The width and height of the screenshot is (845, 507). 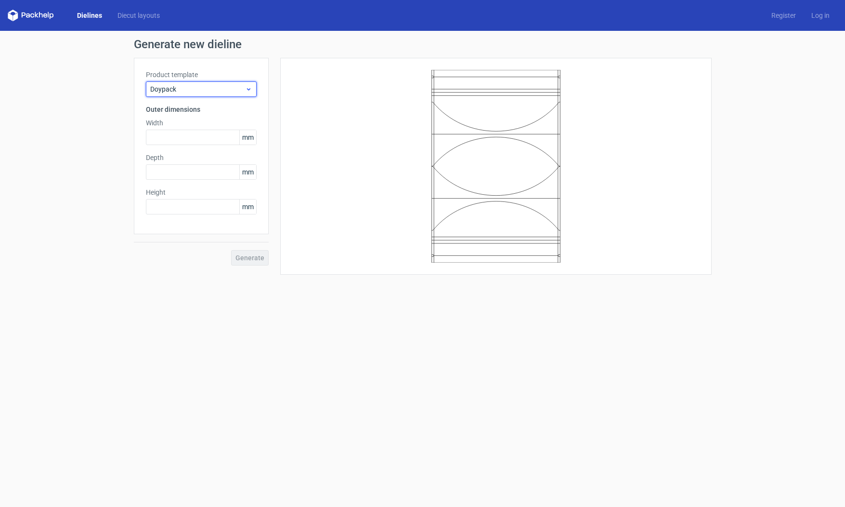 What do you see at coordinates (201, 109) in the screenshot?
I see `h3: Outer dimensions` at bounding box center [201, 109].